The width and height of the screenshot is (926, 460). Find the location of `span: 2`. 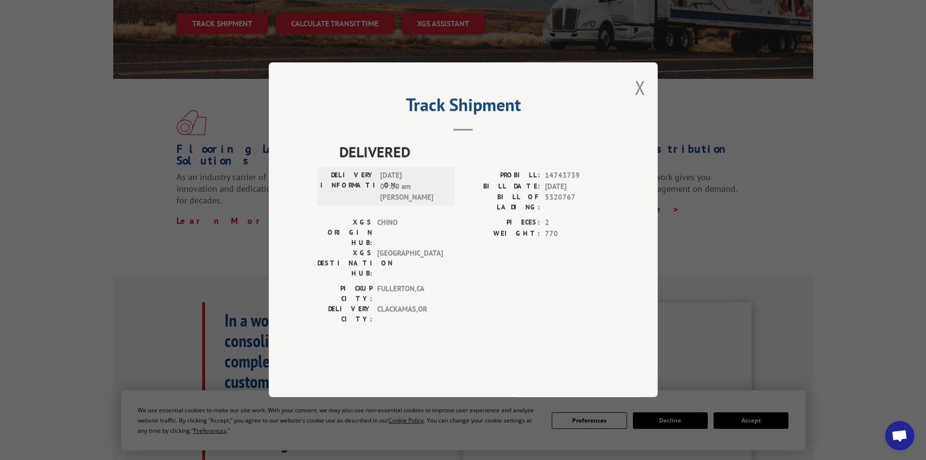

span: 2 is located at coordinates (577, 223).